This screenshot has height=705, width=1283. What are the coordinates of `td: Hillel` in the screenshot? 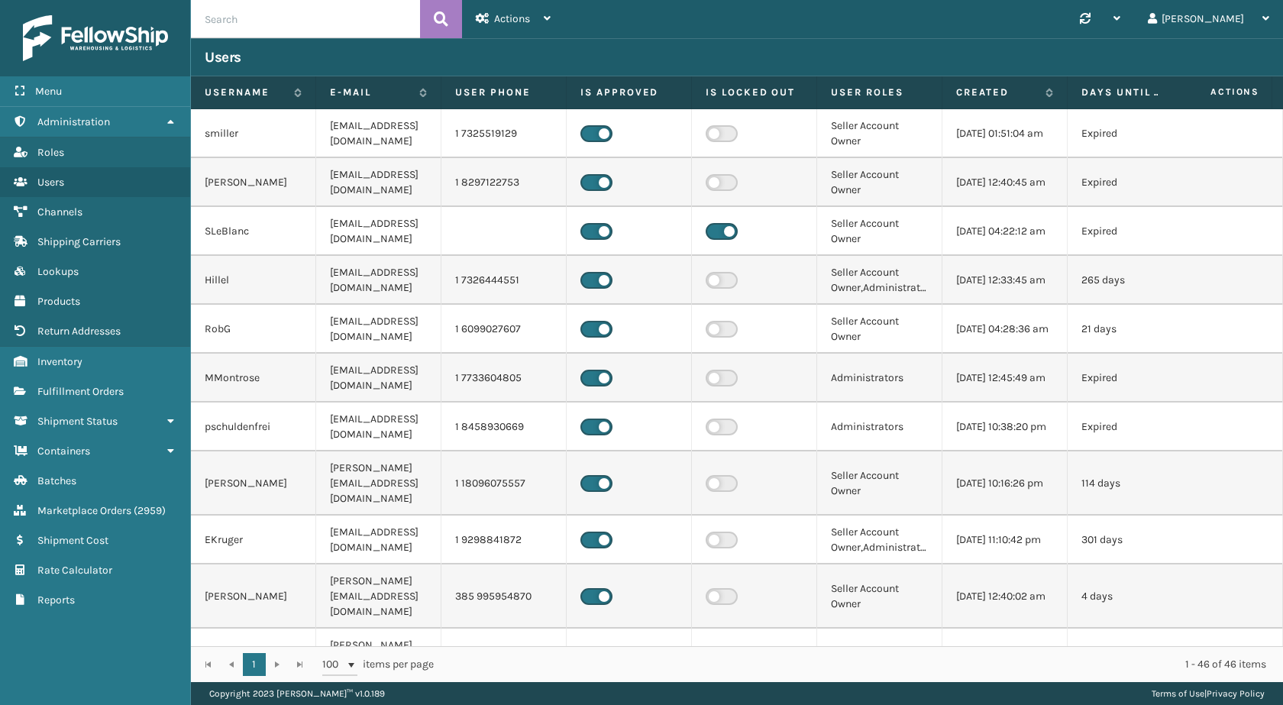 It's located at (254, 280).